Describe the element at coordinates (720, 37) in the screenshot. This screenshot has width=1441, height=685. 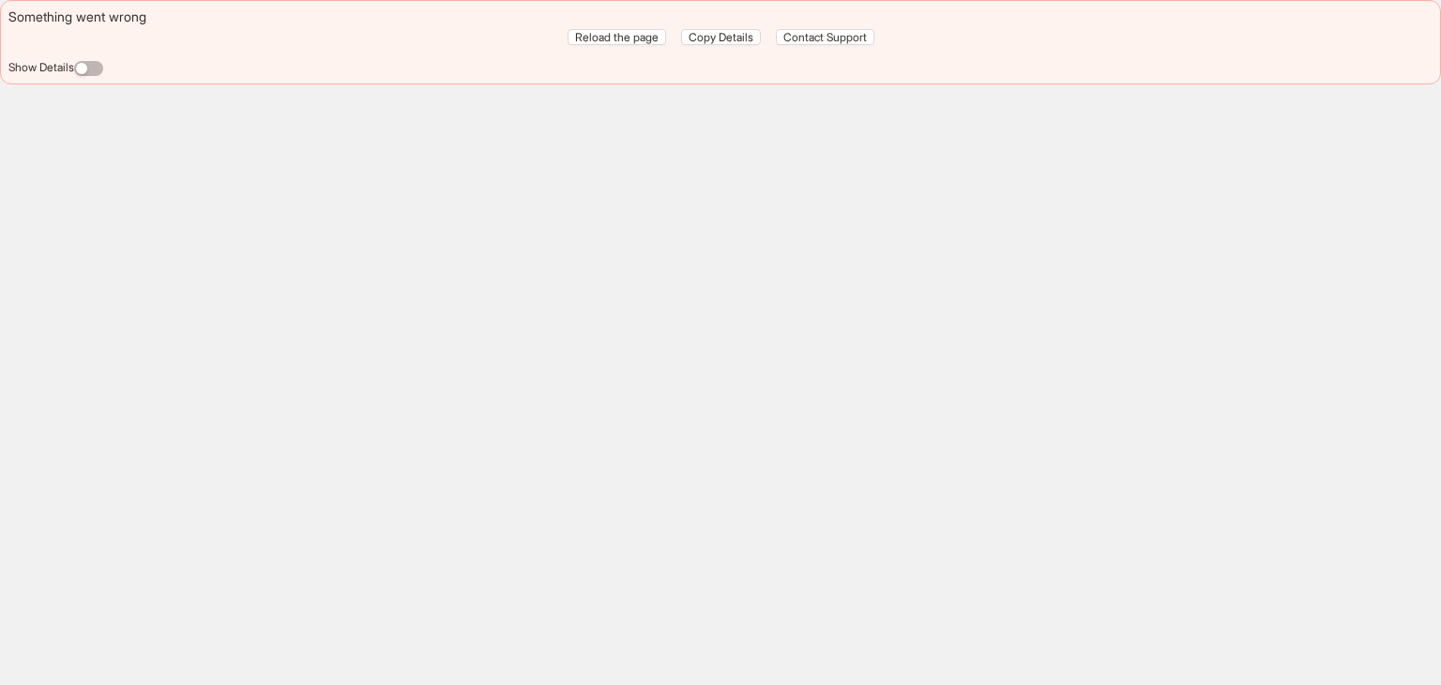
I see `button: Copy Details` at that location.